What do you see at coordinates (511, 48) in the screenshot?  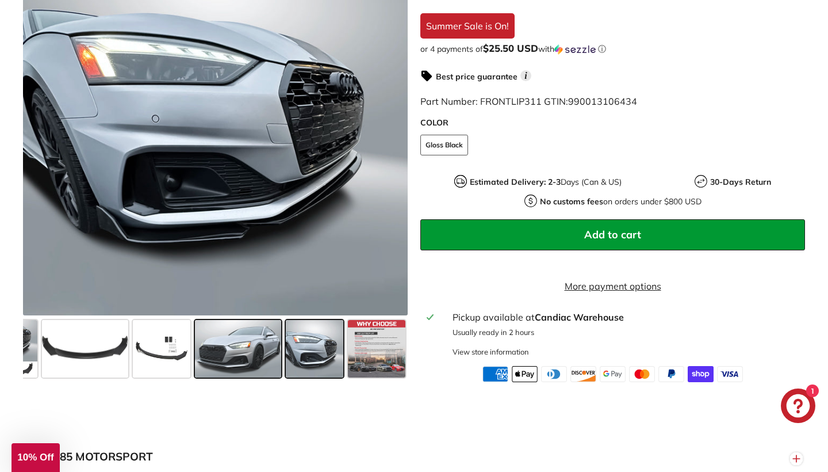 I see `span: $25.50 USD` at bounding box center [511, 48].